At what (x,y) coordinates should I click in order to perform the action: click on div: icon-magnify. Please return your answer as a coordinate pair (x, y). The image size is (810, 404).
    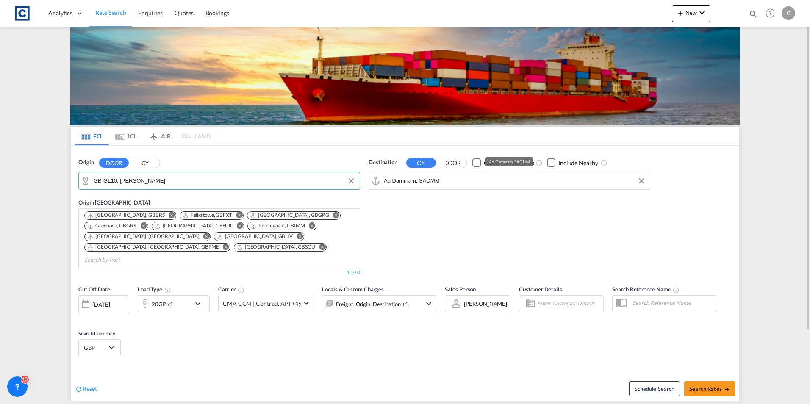
    Looking at the image, I should click on (754, 16).